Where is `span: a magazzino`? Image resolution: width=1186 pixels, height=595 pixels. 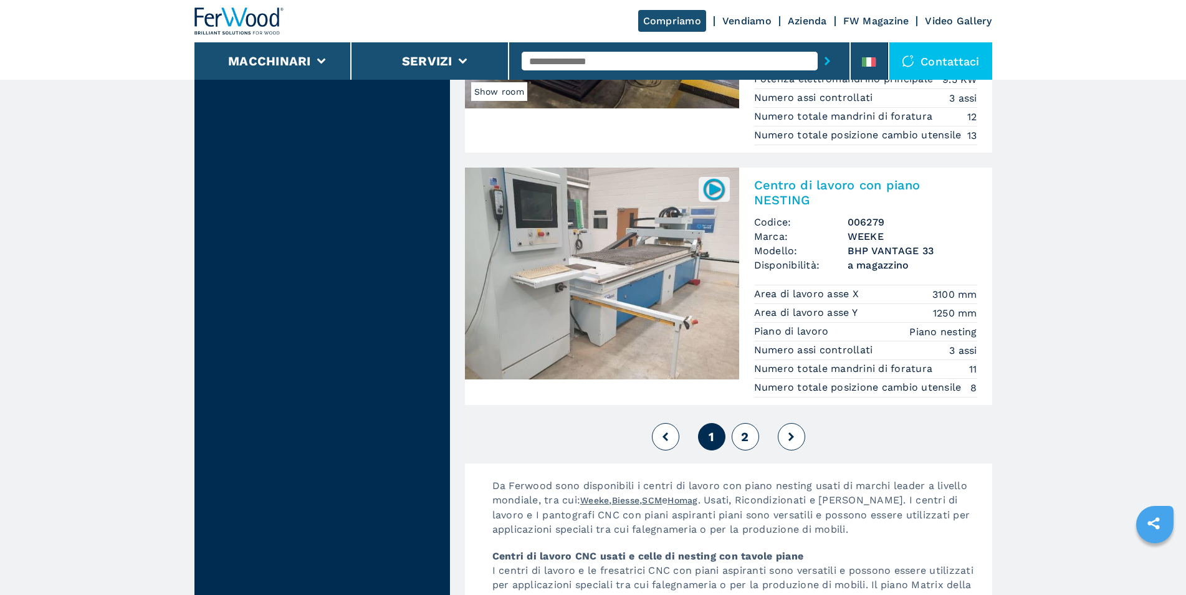
span: a magazzino is located at coordinates (912, 265).